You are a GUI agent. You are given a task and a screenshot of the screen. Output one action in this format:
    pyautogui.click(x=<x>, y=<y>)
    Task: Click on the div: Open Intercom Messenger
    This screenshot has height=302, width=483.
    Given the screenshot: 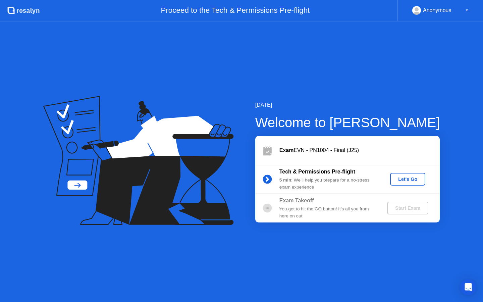 What is the action you would take?
    pyautogui.click(x=469, y=287)
    